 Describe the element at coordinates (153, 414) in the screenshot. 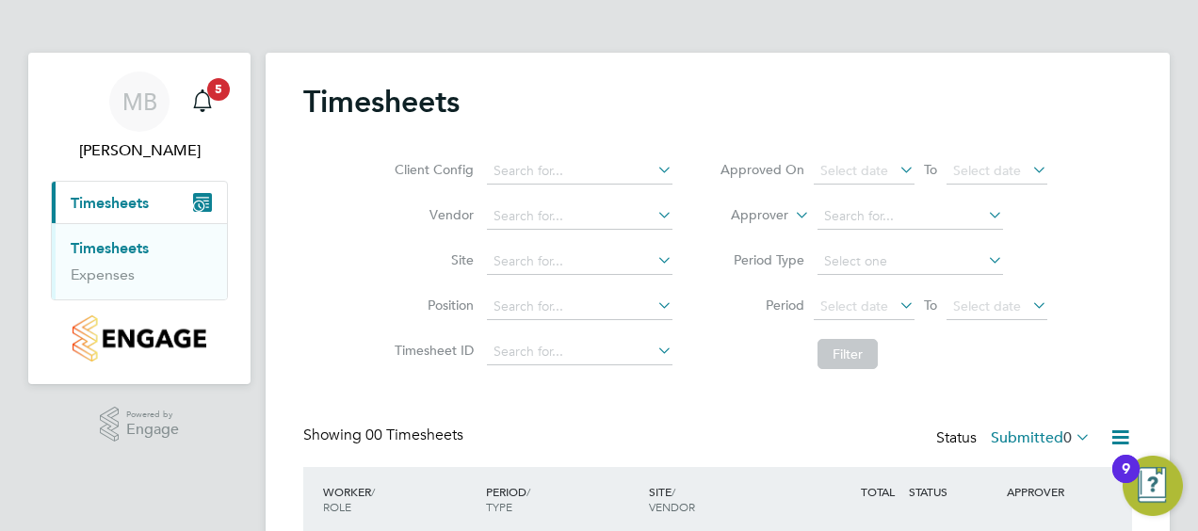

I see `span: Powered by` at that location.